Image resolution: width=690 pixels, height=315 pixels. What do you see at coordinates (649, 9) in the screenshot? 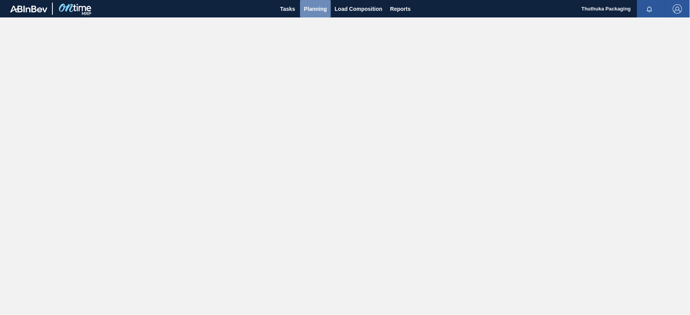
I see `button: Notifications` at bounding box center [649, 9].